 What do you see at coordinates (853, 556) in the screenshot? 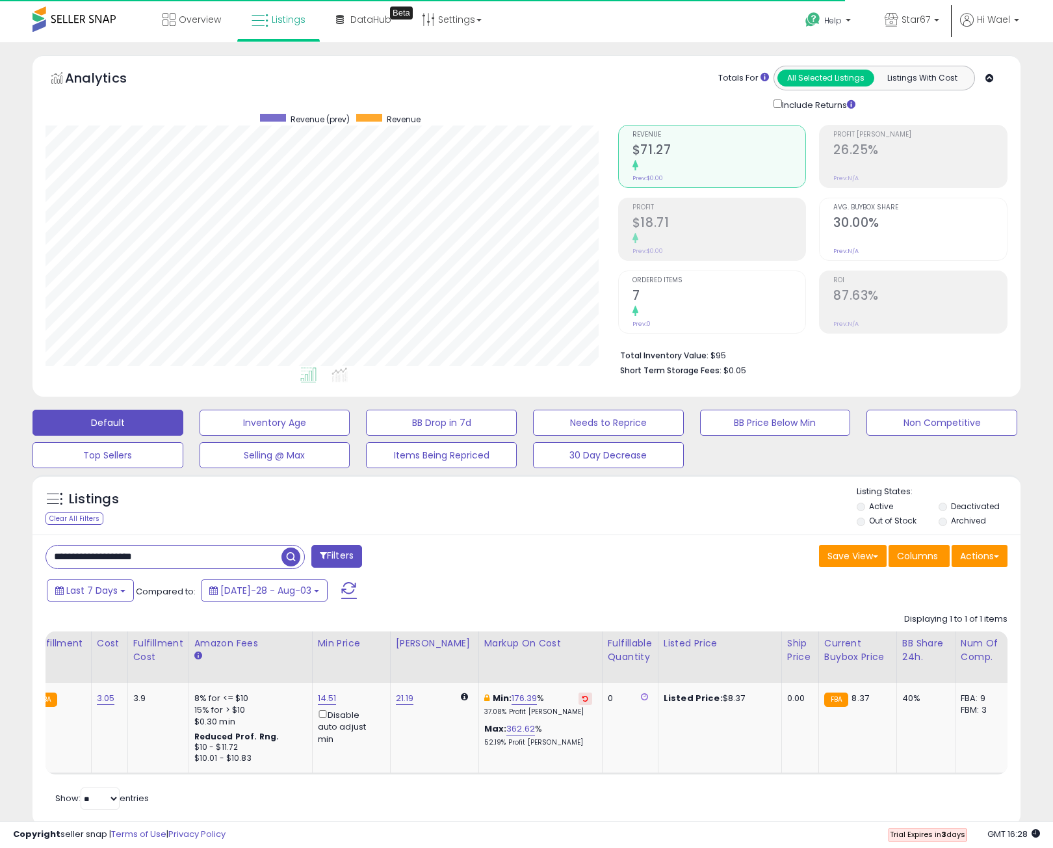
I see `button: Save View` at bounding box center [853, 556].